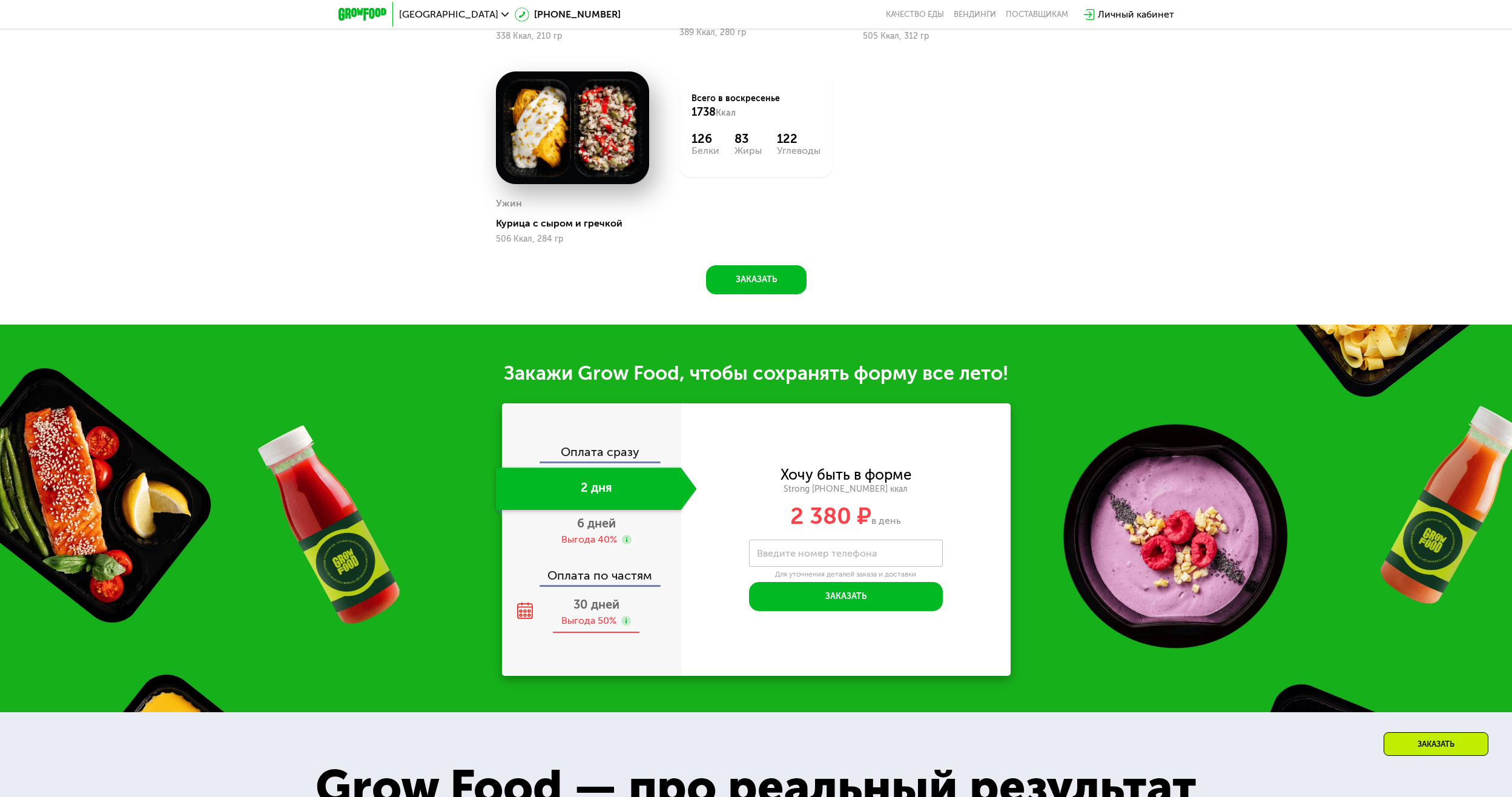  I want to click on div: Ужин, so click(508, 204).